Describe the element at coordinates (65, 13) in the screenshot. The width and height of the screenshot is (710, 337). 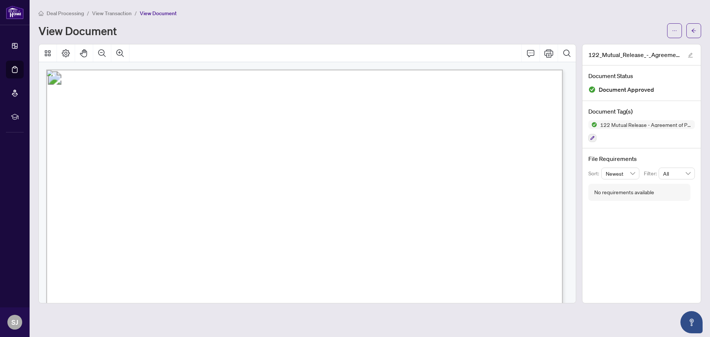
I see `span: Deal Processing` at that location.